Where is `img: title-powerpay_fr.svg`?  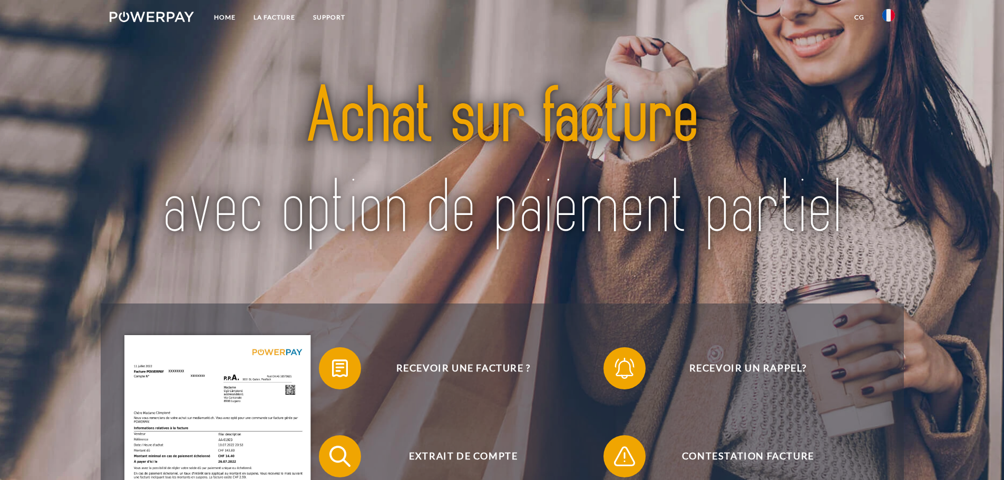 img: title-powerpay_fr.svg is located at coordinates (502, 163).